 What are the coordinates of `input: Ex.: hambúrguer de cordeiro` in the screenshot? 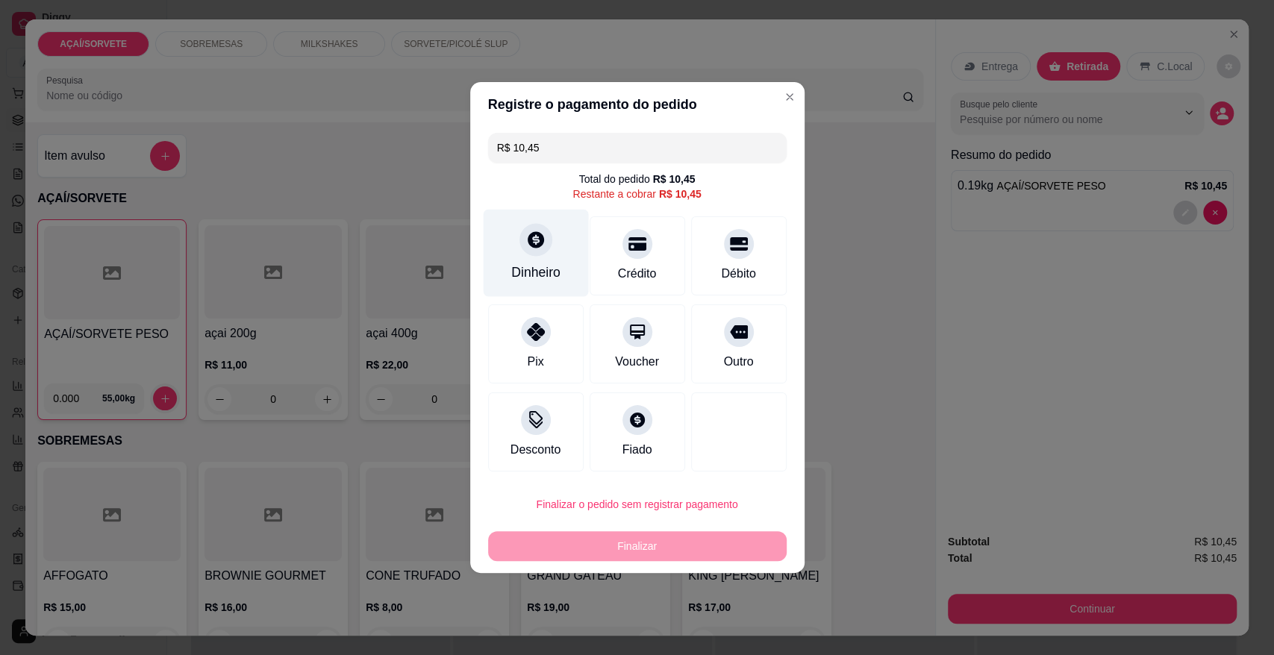 It's located at (637, 148).